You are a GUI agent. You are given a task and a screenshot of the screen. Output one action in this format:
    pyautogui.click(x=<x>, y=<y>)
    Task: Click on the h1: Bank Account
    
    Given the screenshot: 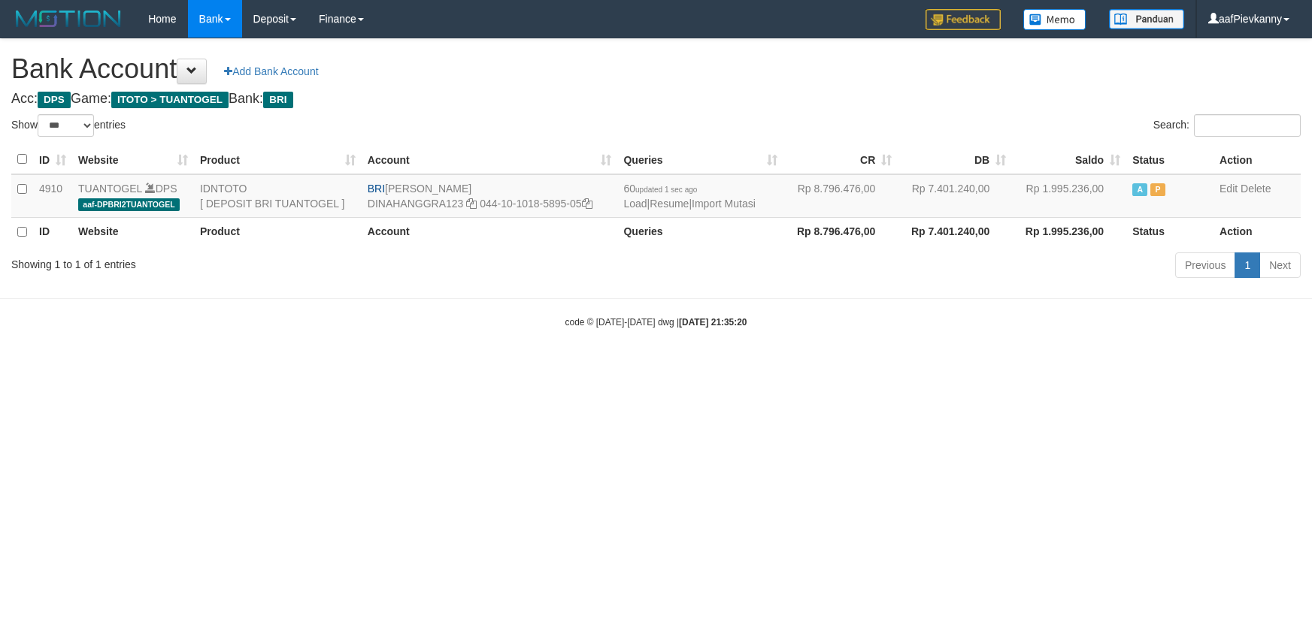 What is the action you would take?
    pyautogui.click(x=655, y=69)
    